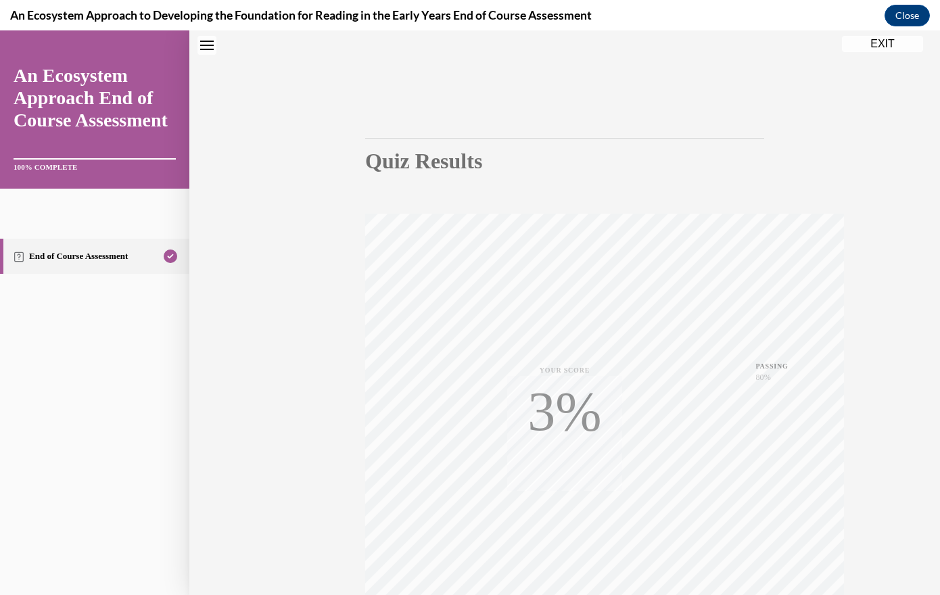  What do you see at coordinates (882, 14) in the screenshot?
I see `button: EXIT` at bounding box center [882, 14].